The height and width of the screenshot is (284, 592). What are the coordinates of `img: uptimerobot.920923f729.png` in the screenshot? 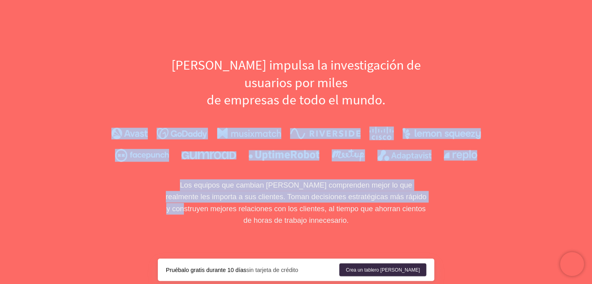 It's located at (284, 155).